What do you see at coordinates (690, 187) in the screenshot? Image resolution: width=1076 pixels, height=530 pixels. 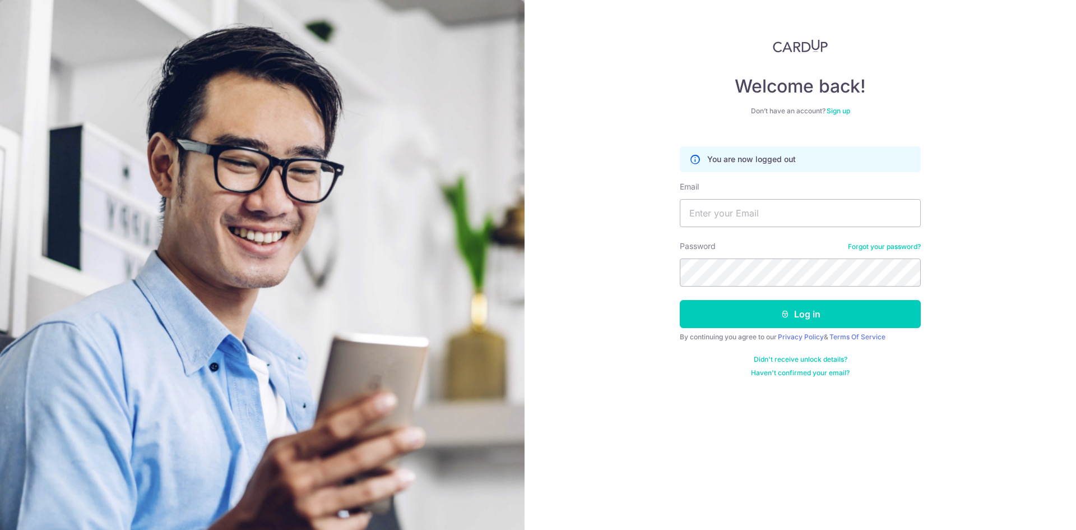 I see `label: Email` at bounding box center [690, 187].